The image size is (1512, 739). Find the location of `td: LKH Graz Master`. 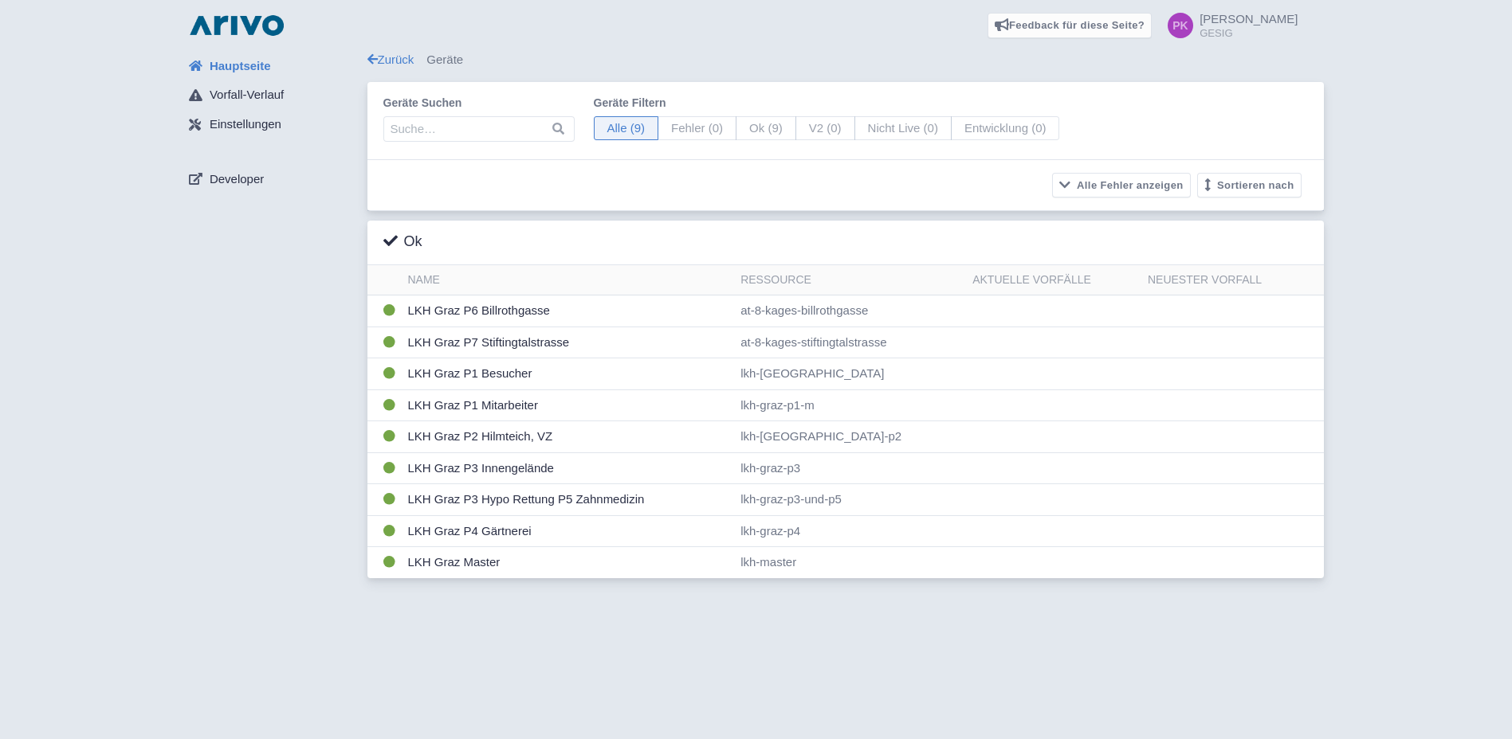

td: LKH Graz Master is located at coordinates (568, 563).